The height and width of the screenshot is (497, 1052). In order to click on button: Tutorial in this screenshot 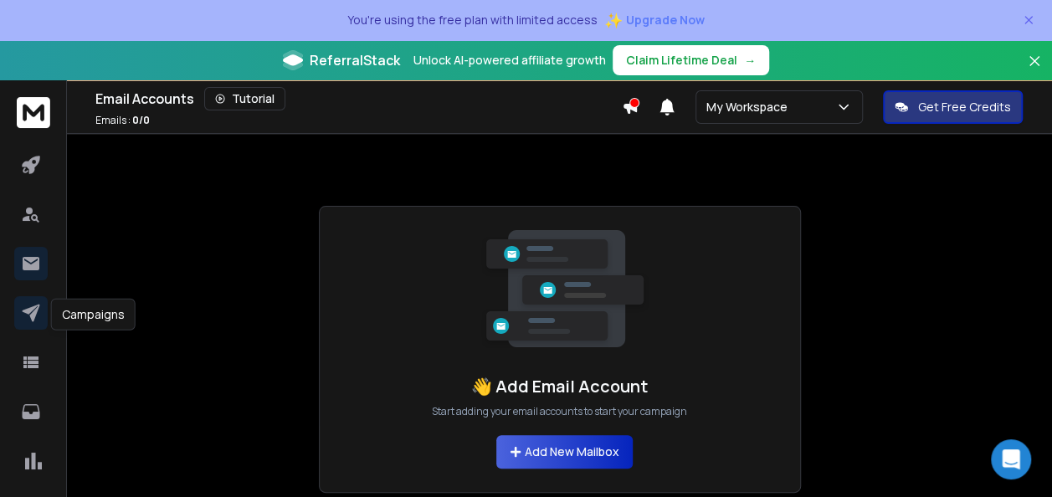, I will do `click(244, 99)`.